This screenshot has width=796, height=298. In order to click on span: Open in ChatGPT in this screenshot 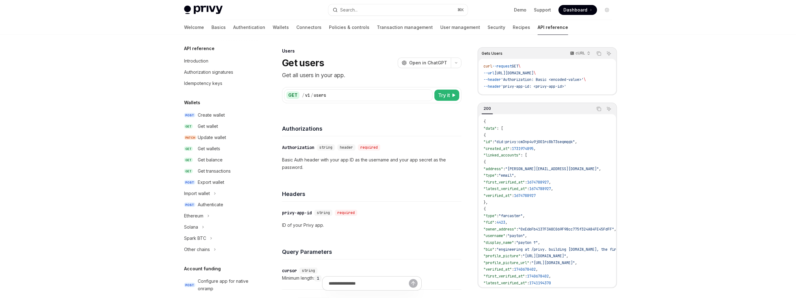, I will do `click(428, 63)`.